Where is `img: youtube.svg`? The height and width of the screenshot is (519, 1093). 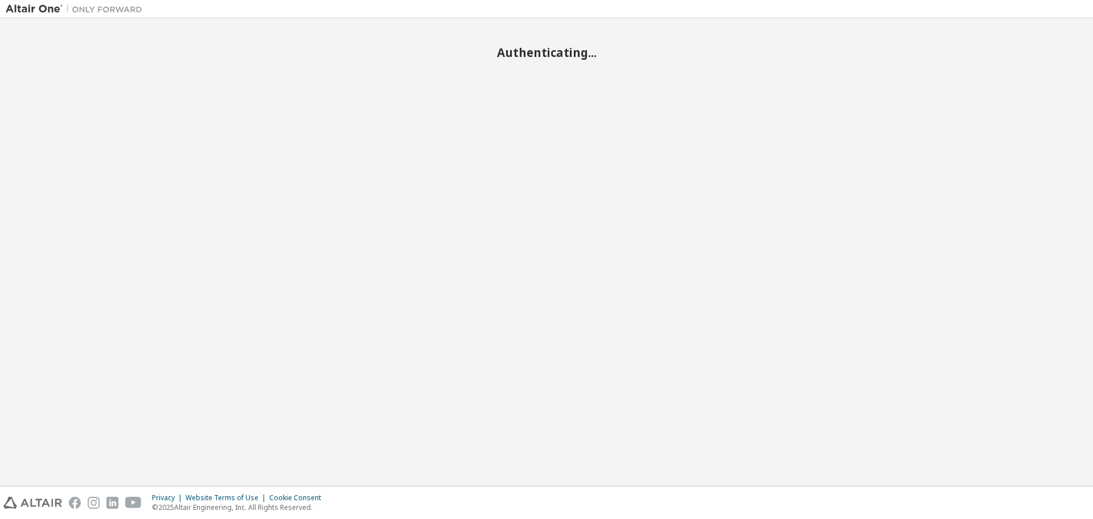
img: youtube.svg is located at coordinates (133, 502).